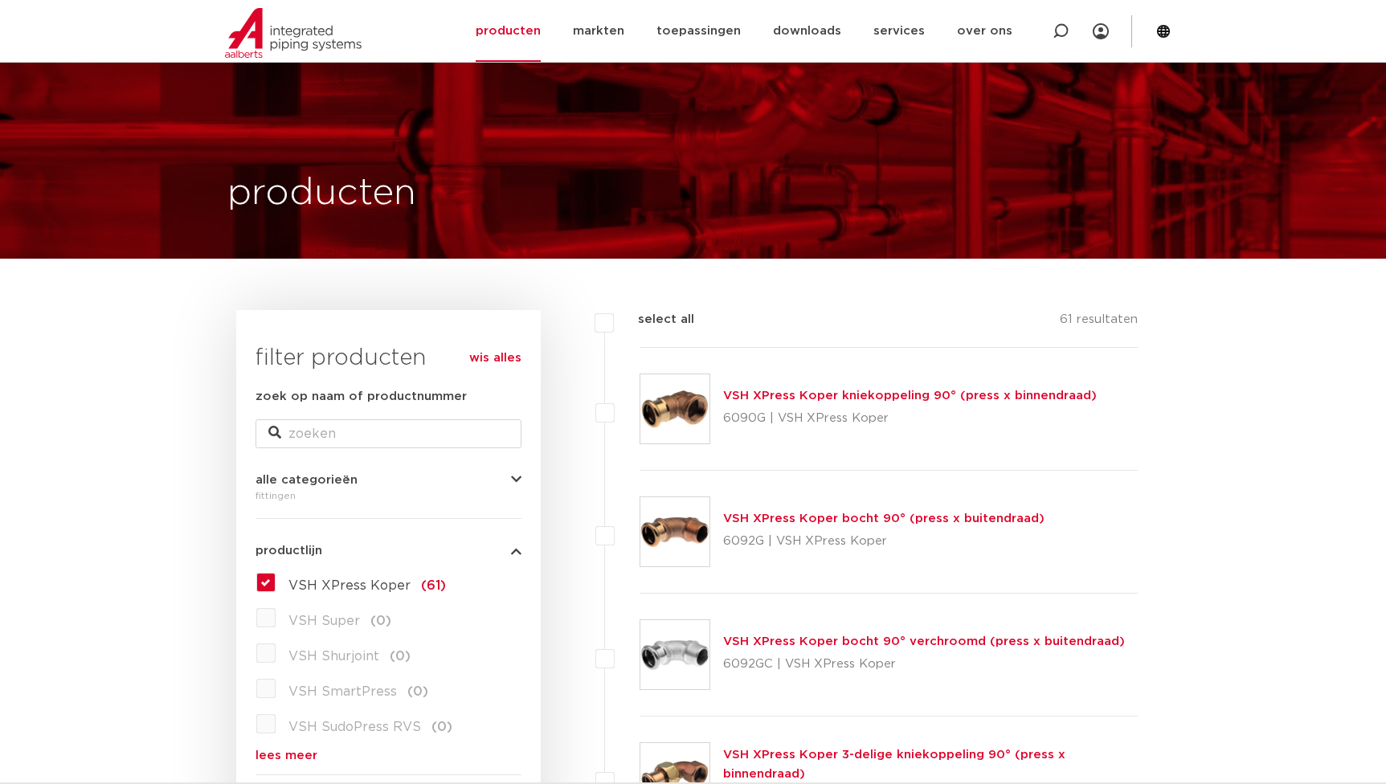  What do you see at coordinates (321, 194) in the screenshot?
I see `h1: producten` at bounding box center [321, 194].